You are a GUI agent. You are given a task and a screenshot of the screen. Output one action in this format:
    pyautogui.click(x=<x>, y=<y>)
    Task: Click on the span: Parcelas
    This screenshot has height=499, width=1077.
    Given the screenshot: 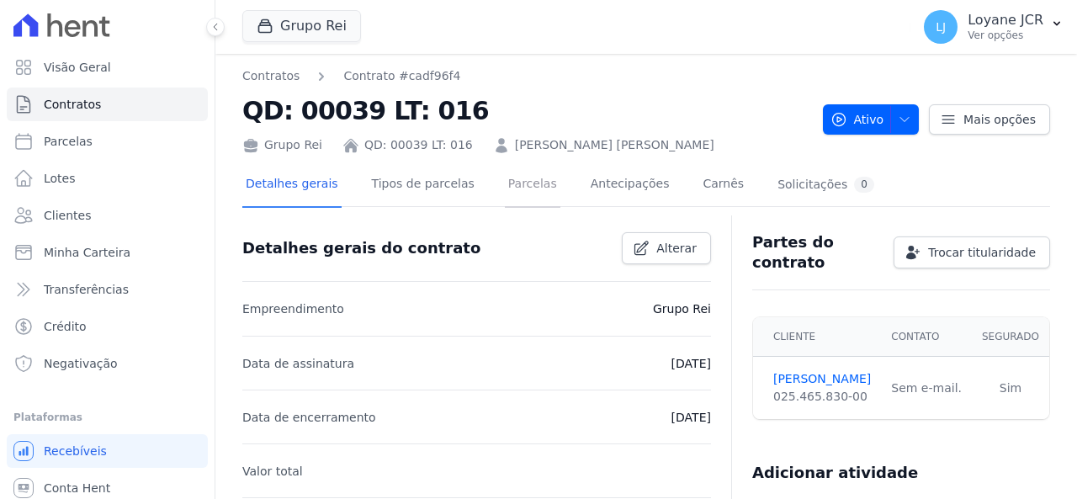 What is the action you would take?
    pyautogui.click(x=68, y=141)
    